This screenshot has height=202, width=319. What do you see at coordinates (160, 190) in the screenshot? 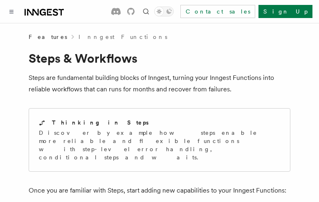
I see `p: Once you are familiar with Steps, start adding new capabilities to your Inngest Functions:` at bounding box center [160, 190].